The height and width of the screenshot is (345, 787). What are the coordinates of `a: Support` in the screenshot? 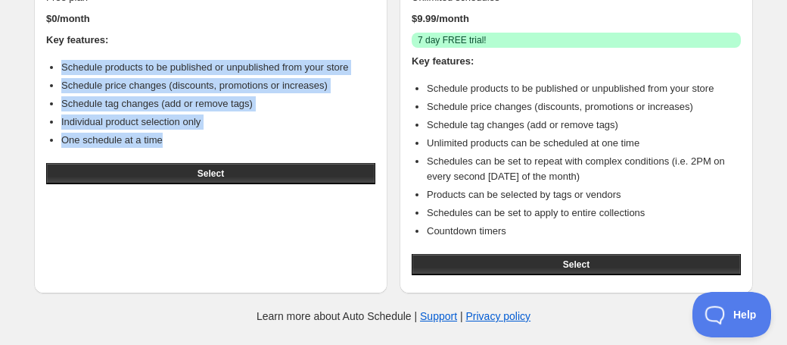 It's located at (438, 316).